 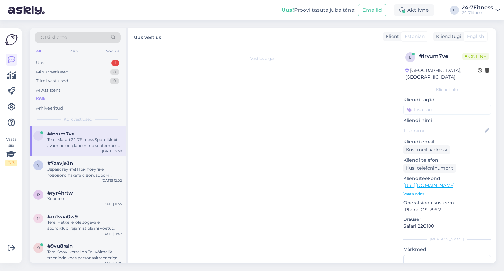 I want to click on input: Lisa tag, so click(x=447, y=110).